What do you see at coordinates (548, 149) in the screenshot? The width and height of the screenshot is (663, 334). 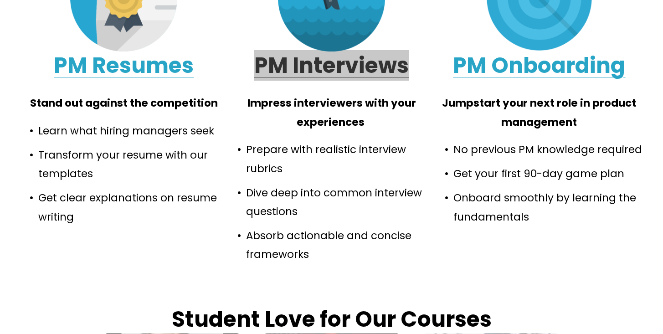 I see `p: No previous PM knowledge required` at bounding box center [548, 149].